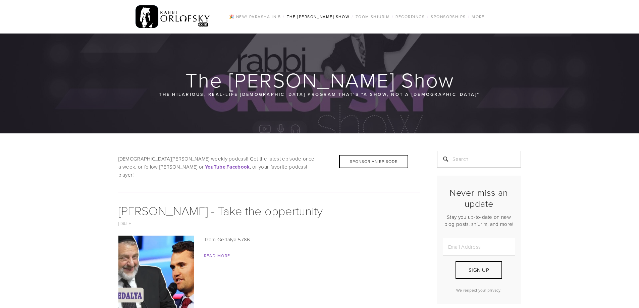  I want to click on p: Stay you up-to-date on new blog posts, shiurim, and more!, so click(479, 221).